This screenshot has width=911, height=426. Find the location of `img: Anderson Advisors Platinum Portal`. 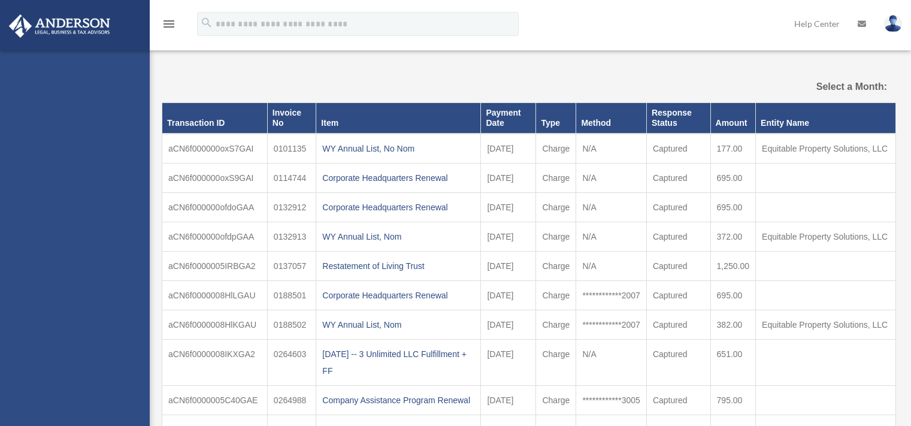

img: Anderson Advisors Platinum Portal is located at coordinates (59, 26).